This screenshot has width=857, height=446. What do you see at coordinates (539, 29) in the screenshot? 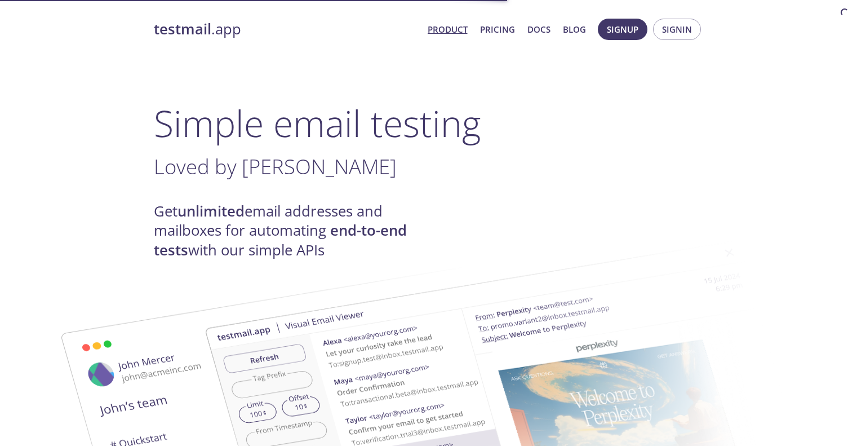
I see `a: Docs` at bounding box center [539, 29].